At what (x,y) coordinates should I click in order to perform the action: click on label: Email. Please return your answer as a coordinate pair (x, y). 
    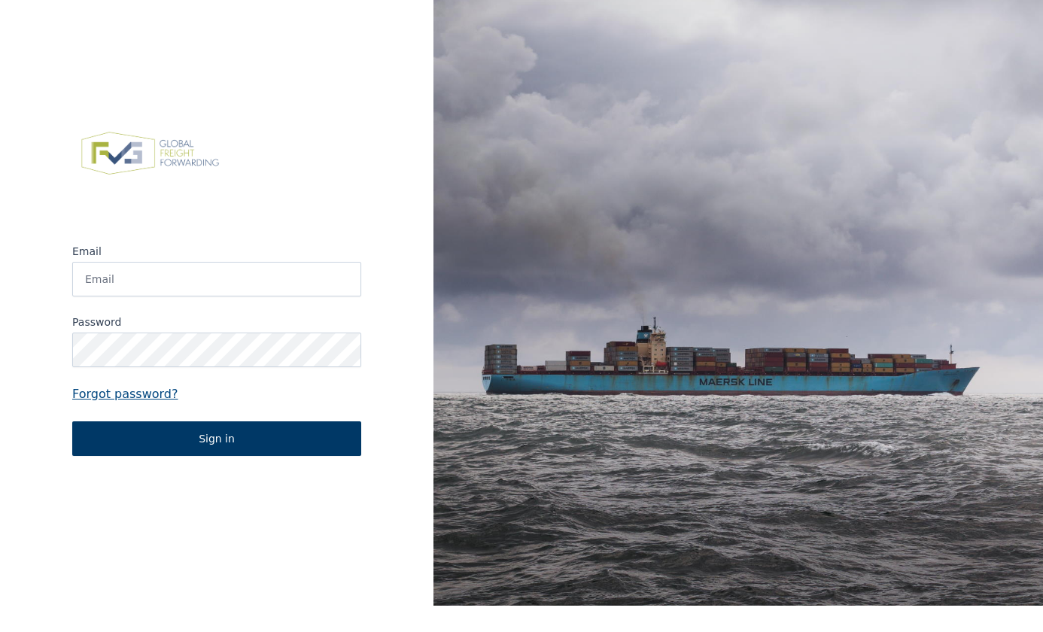
    Looking at the image, I should click on (217, 251).